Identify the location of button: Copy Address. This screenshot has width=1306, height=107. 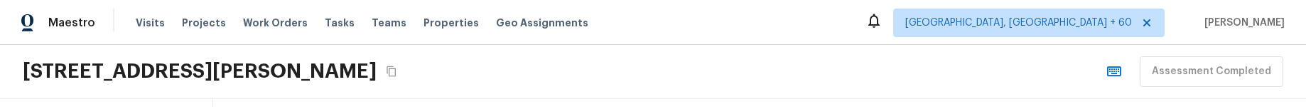
(391, 71).